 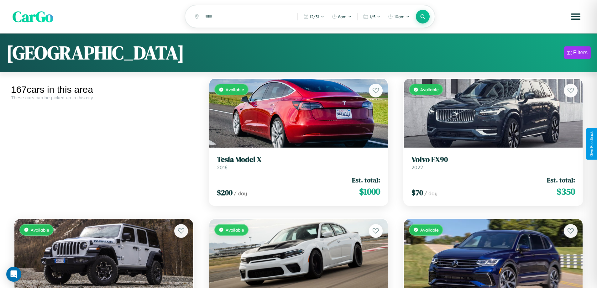 What do you see at coordinates (299, 163) in the screenshot?
I see `a: Tesla Model X2016` at bounding box center [299, 163].